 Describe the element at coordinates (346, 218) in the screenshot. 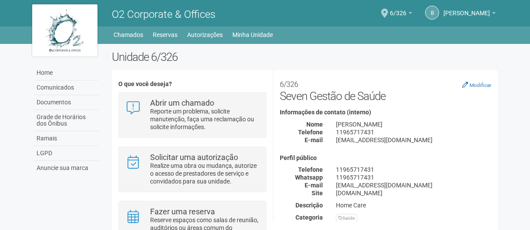

I see `div: Saúde` at that location.